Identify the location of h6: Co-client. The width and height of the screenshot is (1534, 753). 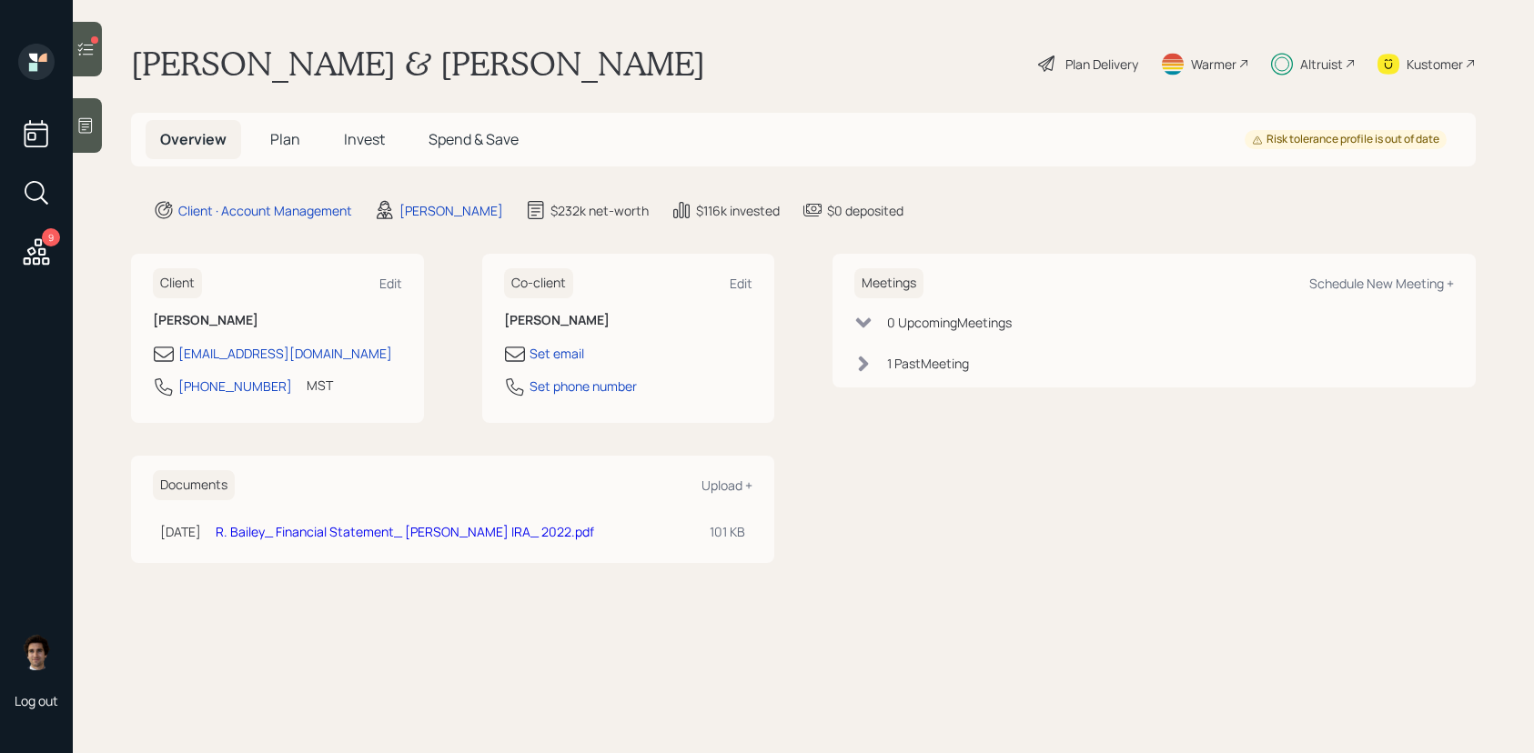
(538, 283).